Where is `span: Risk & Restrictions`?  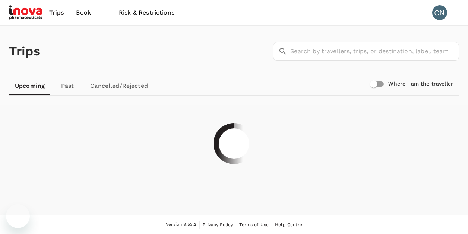 span: Risk & Restrictions is located at coordinates (146, 13).